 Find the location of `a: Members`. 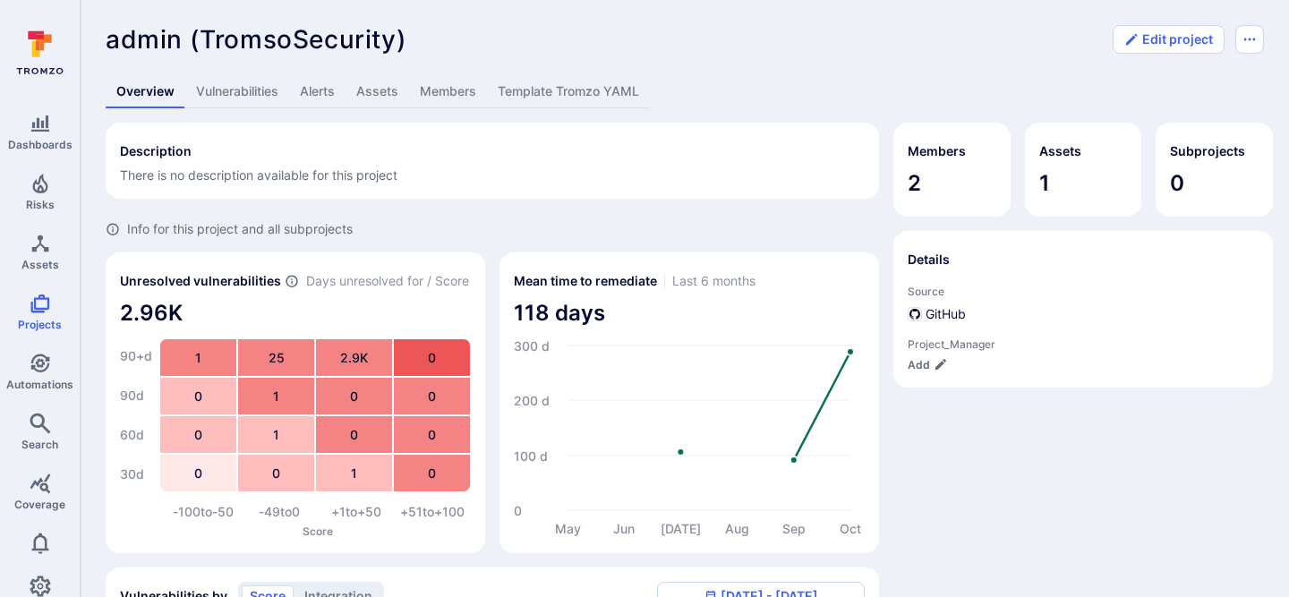

a: Members is located at coordinates (448, 91).